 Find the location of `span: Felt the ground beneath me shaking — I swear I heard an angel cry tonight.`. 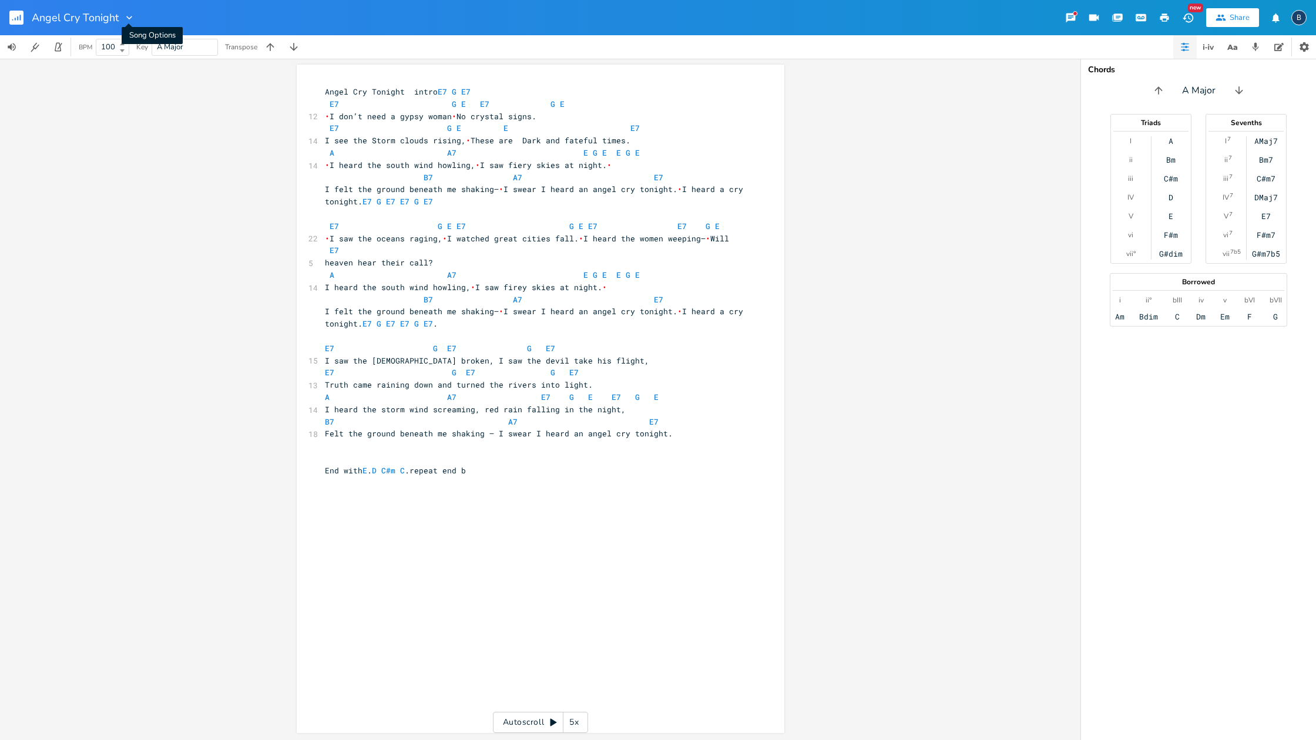

span: Felt the ground beneath me shaking — I swear I heard an angel cry tonight. is located at coordinates (499, 434).